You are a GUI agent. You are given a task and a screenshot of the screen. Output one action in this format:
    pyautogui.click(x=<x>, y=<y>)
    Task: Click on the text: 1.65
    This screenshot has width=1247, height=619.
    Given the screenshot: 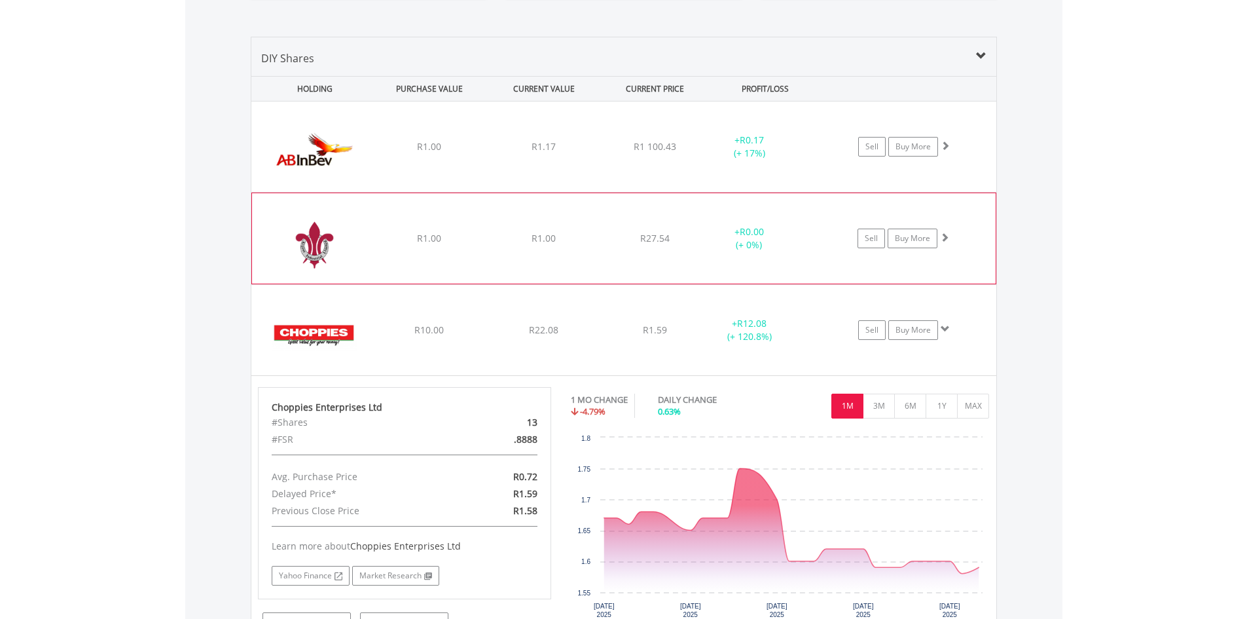 What is the action you would take?
    pyautogui.click(x=584, y=530)
    